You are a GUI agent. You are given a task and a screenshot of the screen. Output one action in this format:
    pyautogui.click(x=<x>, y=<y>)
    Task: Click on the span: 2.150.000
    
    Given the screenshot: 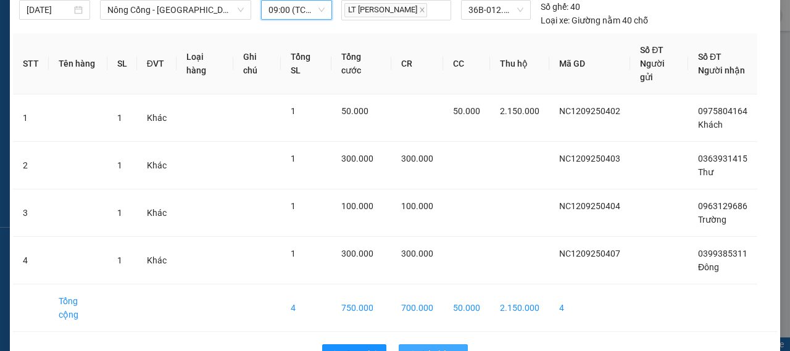 What is the action you would take?
    pyautogui.click(x=519, y=111)
    